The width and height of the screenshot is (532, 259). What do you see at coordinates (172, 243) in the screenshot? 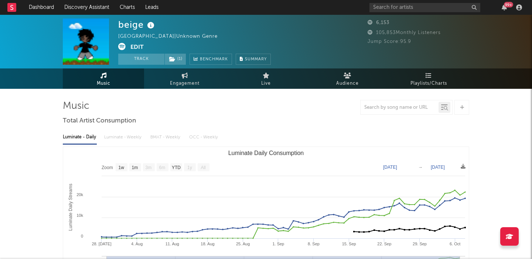
I see `text: 11. Aug` at bounding box center [172, 243].